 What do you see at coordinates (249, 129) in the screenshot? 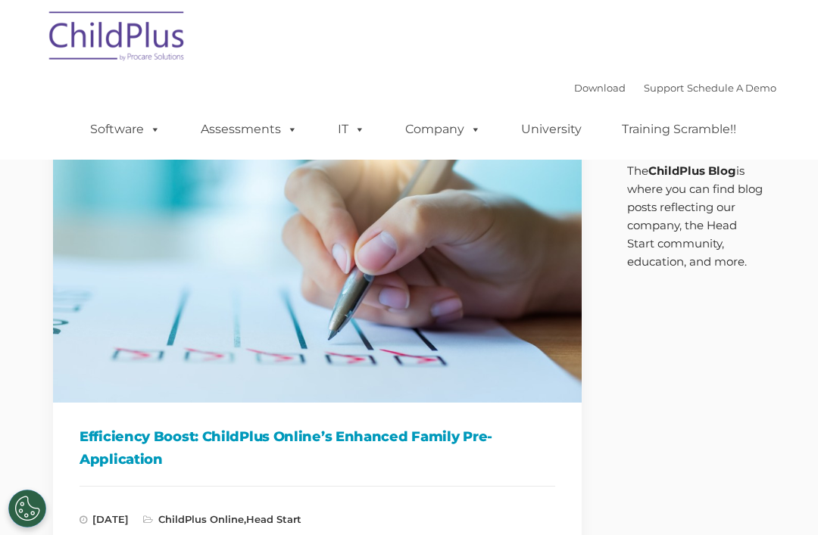
I see `a: Assessments` at bounding box center [249, 129].